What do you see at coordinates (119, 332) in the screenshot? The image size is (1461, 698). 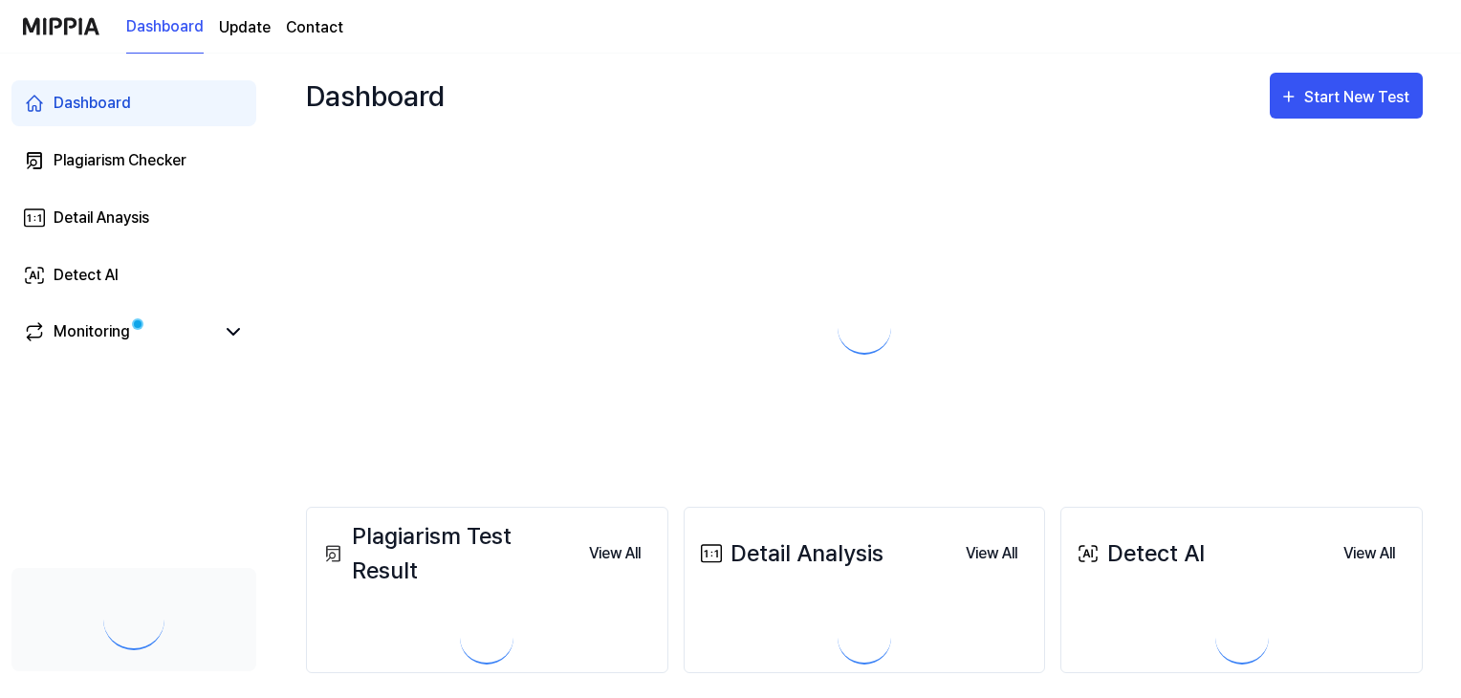 I see `a: Monitoring` at bounding box center [119, 332].